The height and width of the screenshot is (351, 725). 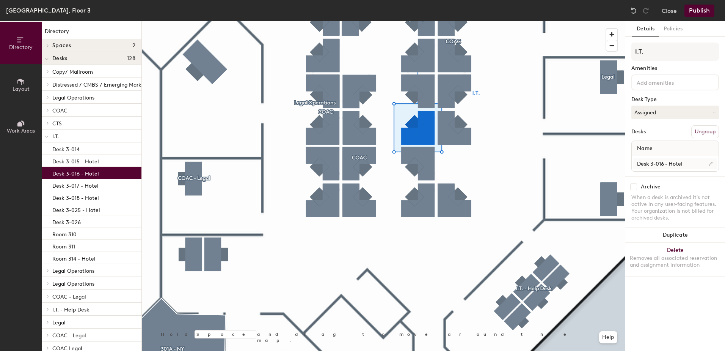 What do you see at coordinates (62, 46) in the screenshot?
I see `span: Spaces` at bounding box center [62, 46].